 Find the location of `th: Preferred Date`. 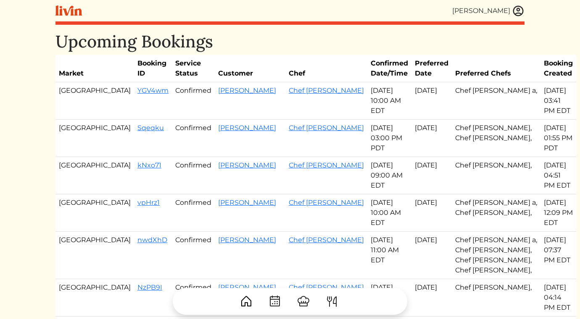

th: Preferred Date is located at coordinates (432, 69).